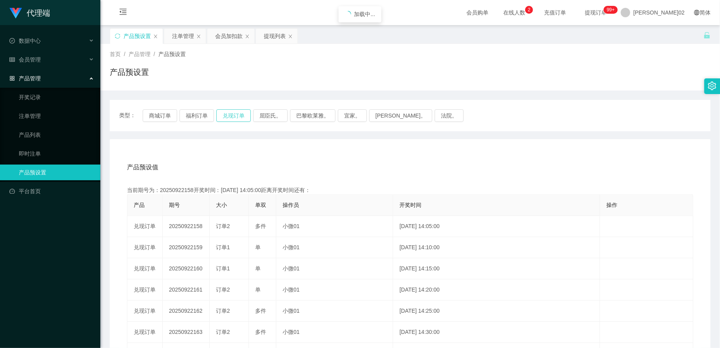 The width and height of the screenshot is (720, 348). I want to click on span: 类型：, so click(131, 116).